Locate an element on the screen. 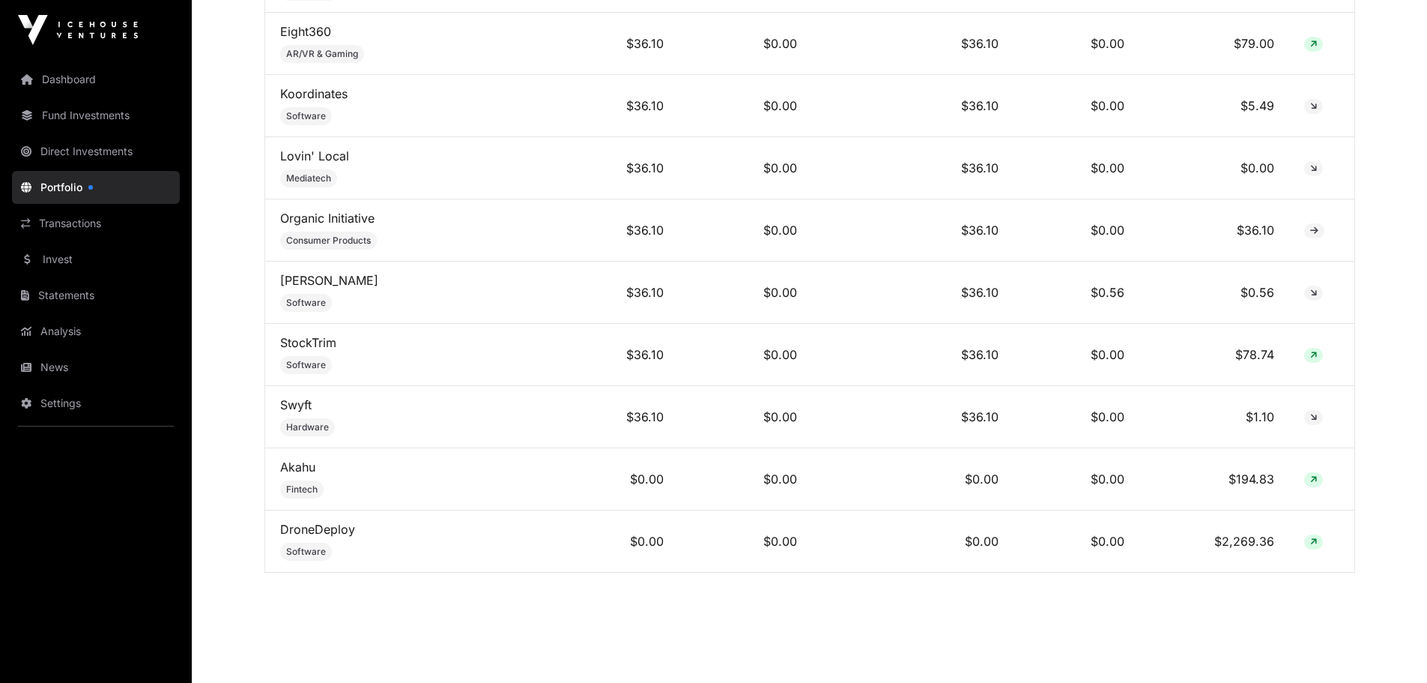 This screenshot has width=1427, height=683. a: Analysis is located at coordinates (96, 331).